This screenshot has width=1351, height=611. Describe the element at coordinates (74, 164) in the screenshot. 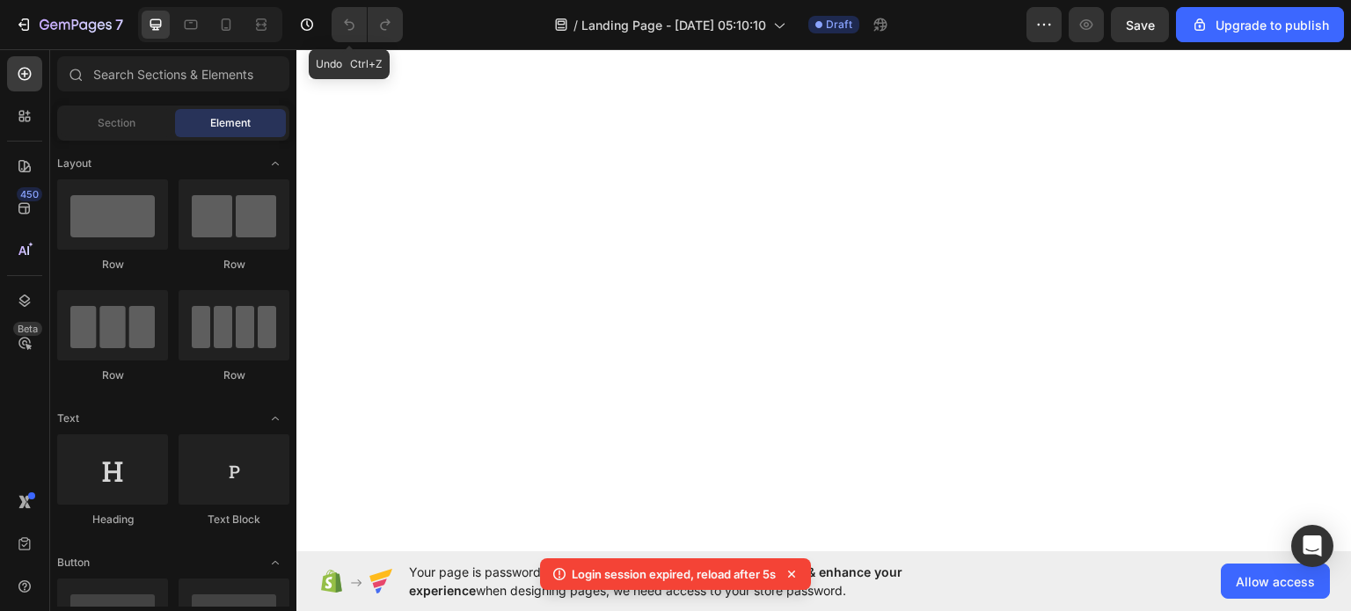

I see `span: Layout` at that location.